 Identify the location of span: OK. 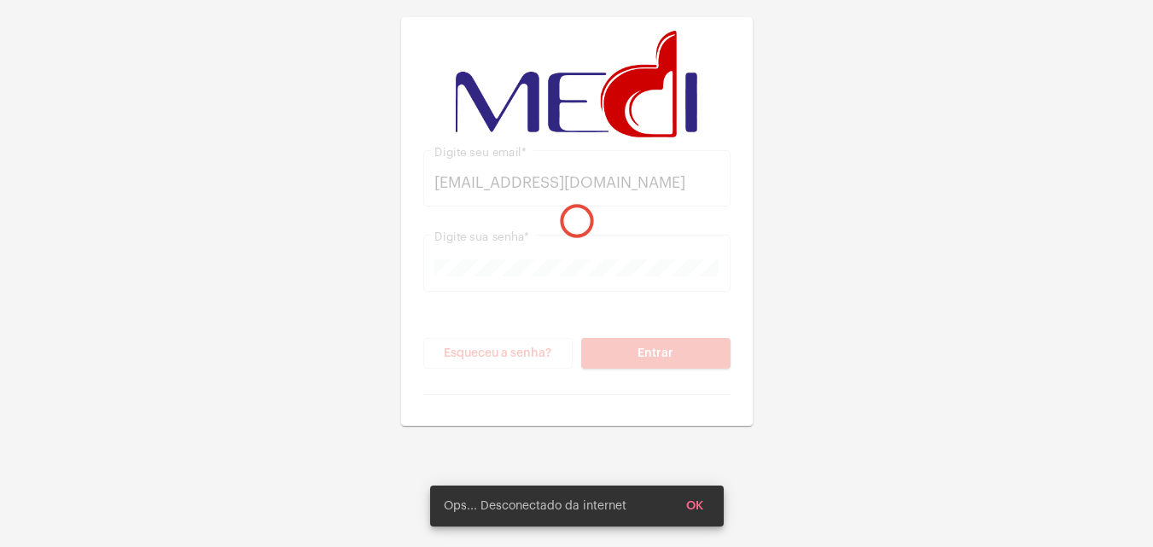
(695, 506).